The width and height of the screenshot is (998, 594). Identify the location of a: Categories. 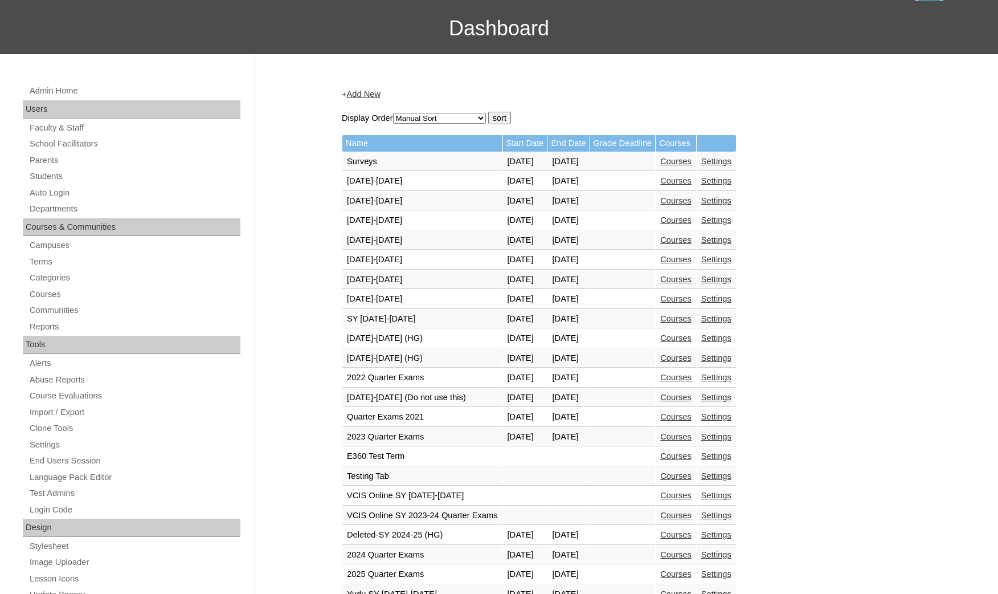
(134, 277).